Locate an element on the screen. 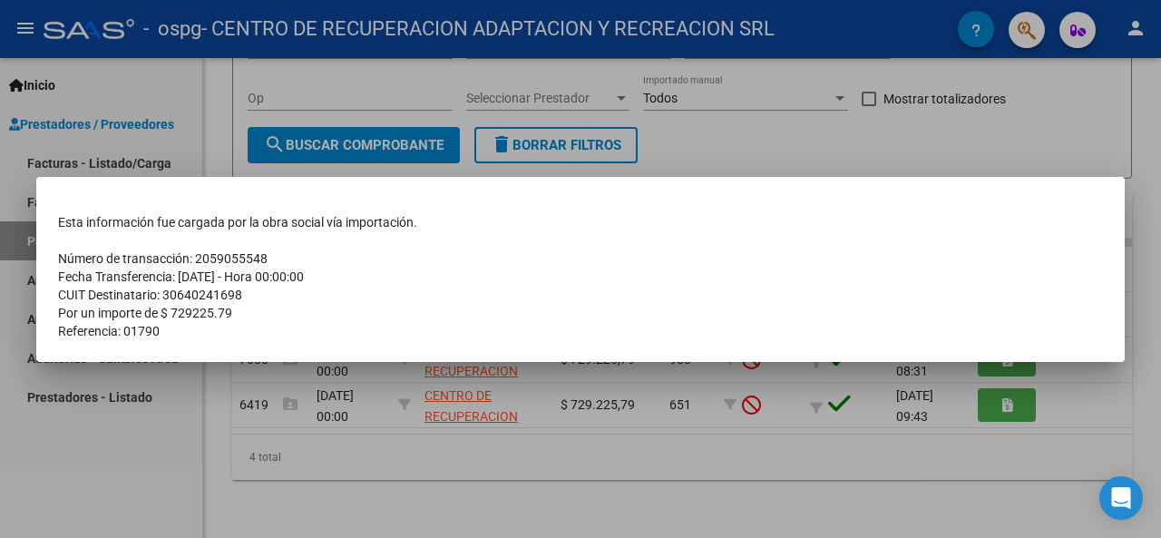 The image size is (1161, 538). td: Número de transacción: 2059055548 is located at coordinates (580, 258).